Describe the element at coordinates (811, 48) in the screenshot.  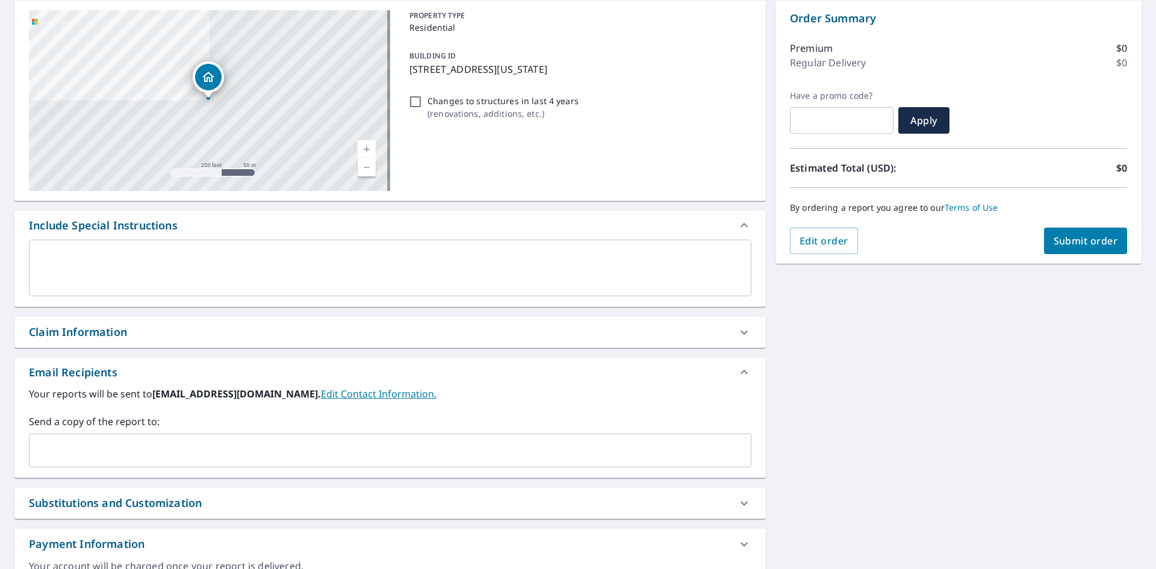
I see `p: Premium` at that location.